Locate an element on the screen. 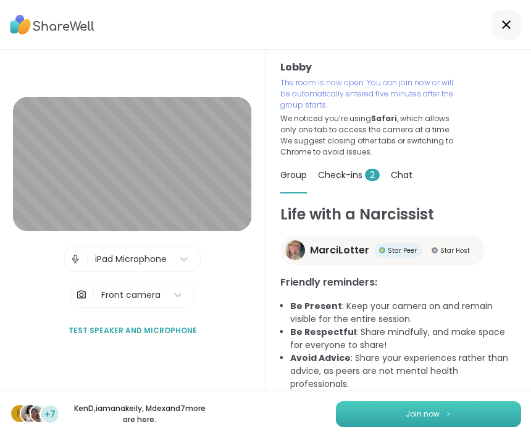 The height and width of the screenshot is (437, 531). li: : Share your experiences rather than advice, as peers are not mental health professionals. is located at coordinates (403, 371).